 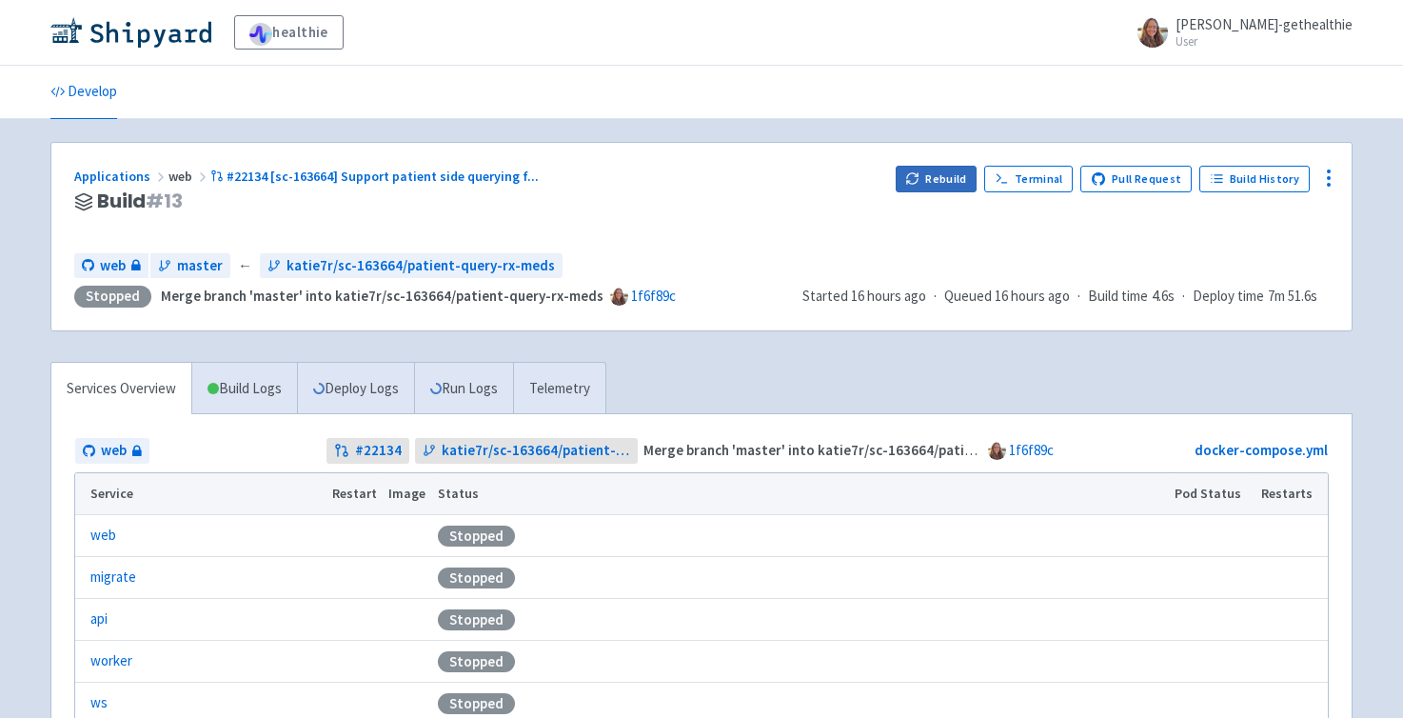 I want to click on a: migrate, so click(x=113, y=577).